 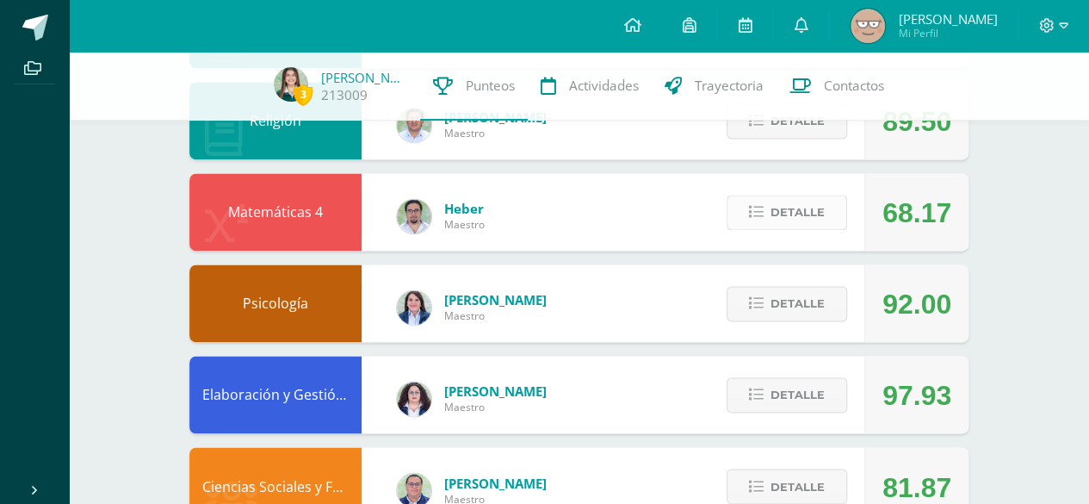 I want to click on a: 213009, so click(x=344, y=95).